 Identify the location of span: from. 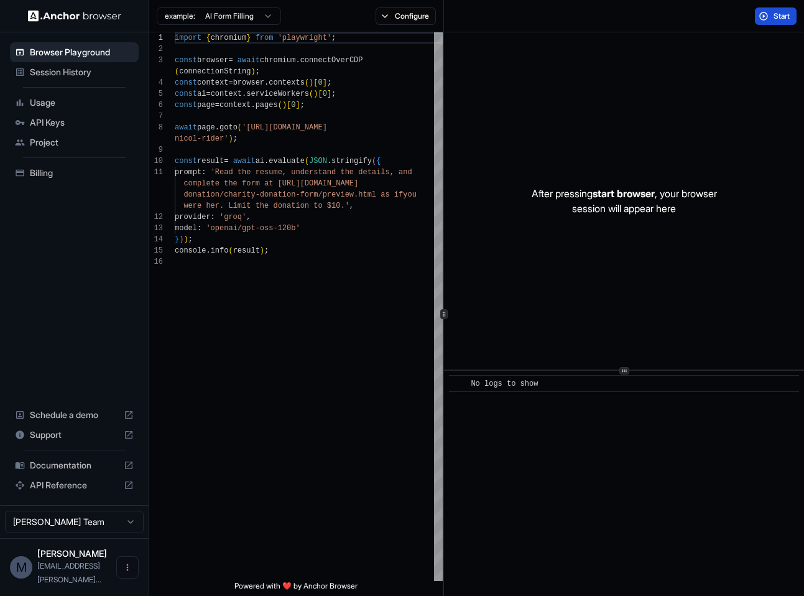
(264, 38).